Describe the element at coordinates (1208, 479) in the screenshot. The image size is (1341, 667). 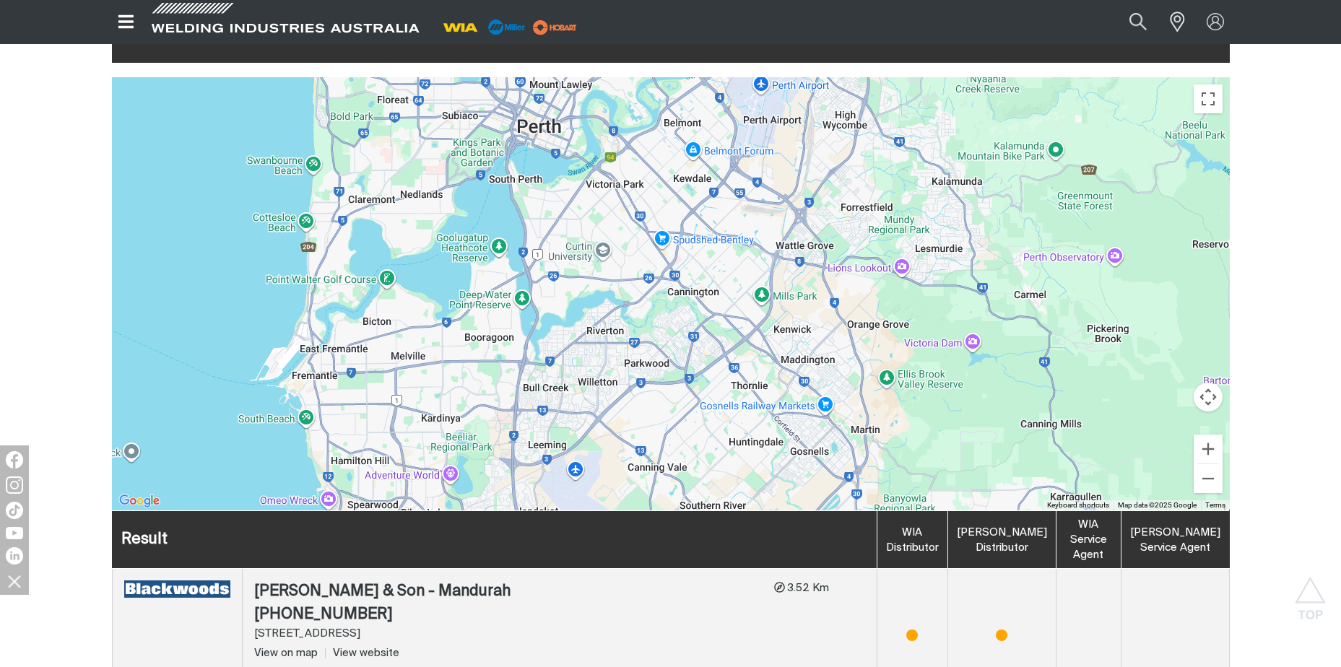
I see `button: Zoom out` at that location.